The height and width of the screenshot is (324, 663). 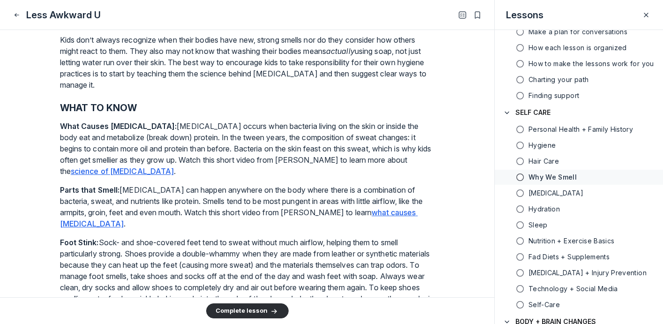 I want to click on a: Hygiene, so click(x=579, y=145).